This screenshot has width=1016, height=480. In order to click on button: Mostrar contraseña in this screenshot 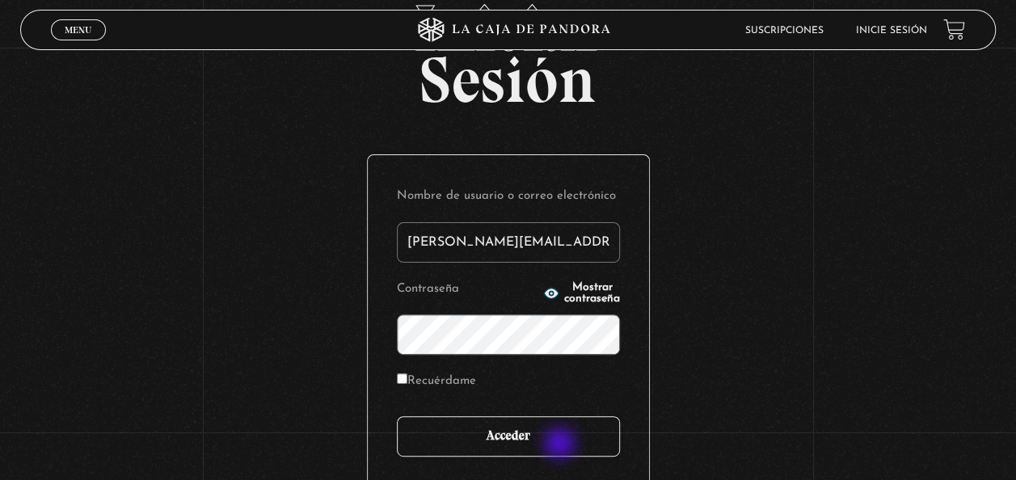, I will do `click(581, 293)`.